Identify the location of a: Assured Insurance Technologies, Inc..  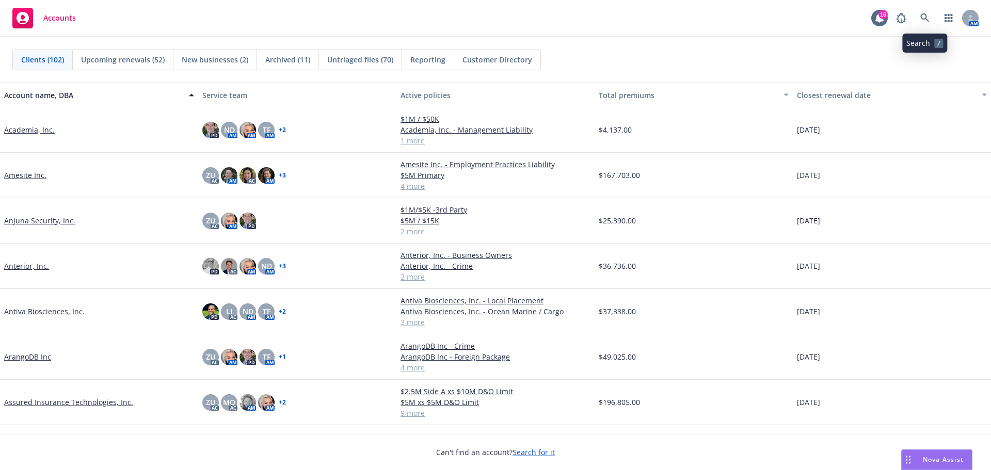
(69, 402).